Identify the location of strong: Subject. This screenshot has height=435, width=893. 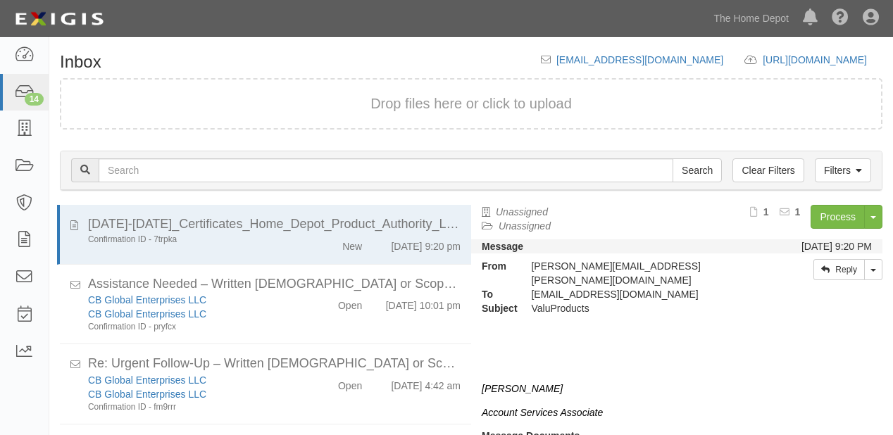
(496, 308).